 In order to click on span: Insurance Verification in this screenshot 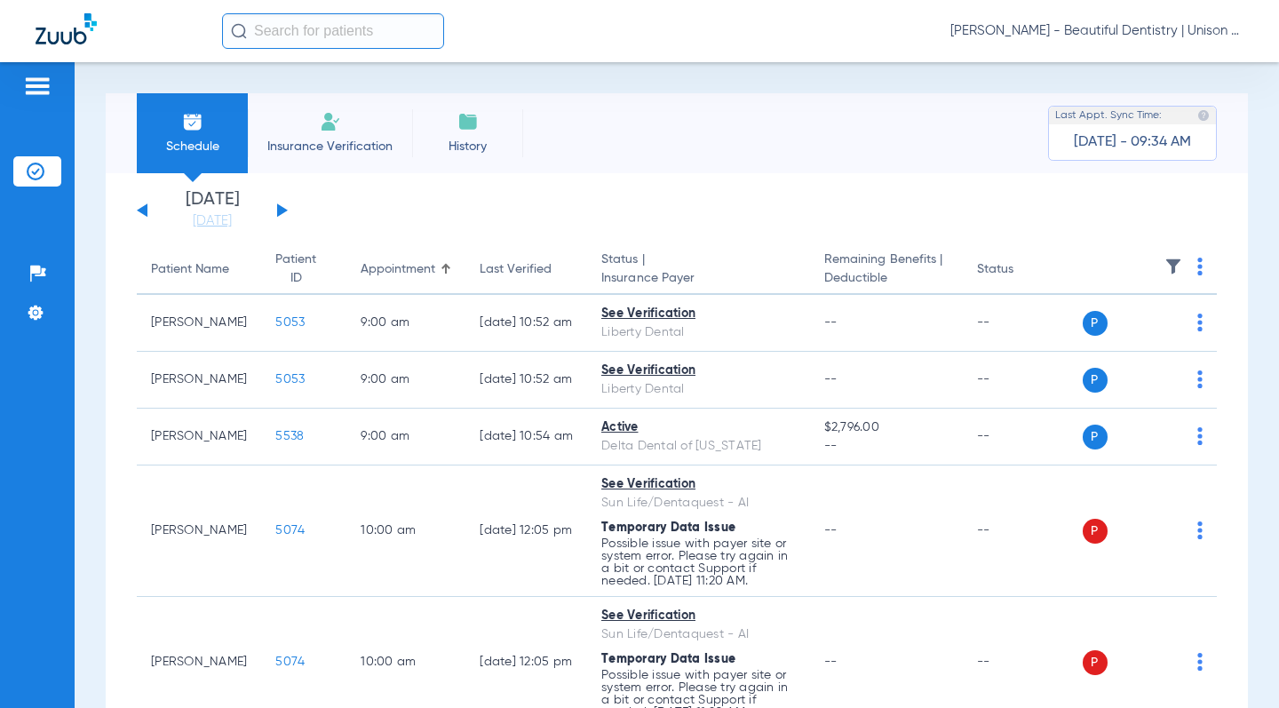, I will do `click(330, 147)`.